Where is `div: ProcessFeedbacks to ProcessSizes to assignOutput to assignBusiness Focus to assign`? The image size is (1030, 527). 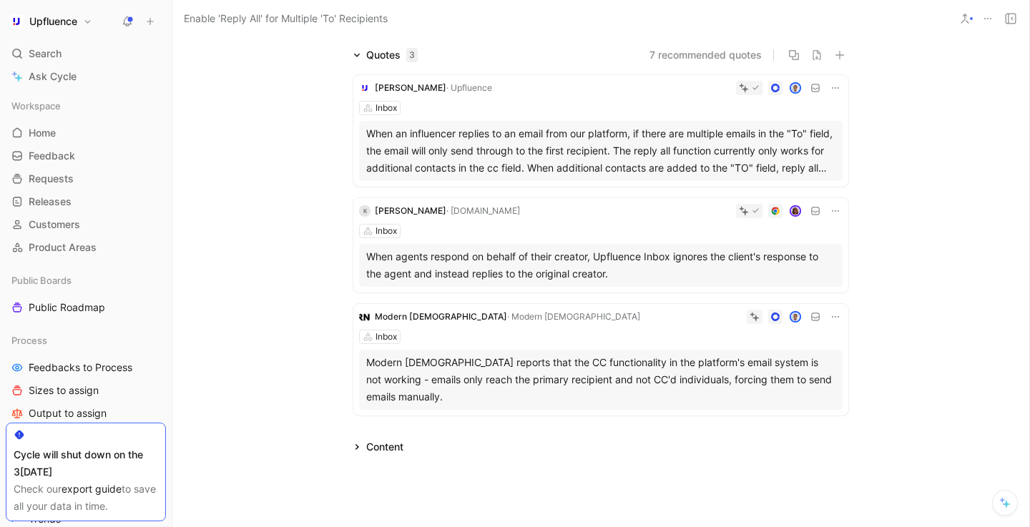
div: ProcessFeedbacks to ProcessSizes to assignOutput to assignBusiness Focus to assign is located at coordinates (86, 388).